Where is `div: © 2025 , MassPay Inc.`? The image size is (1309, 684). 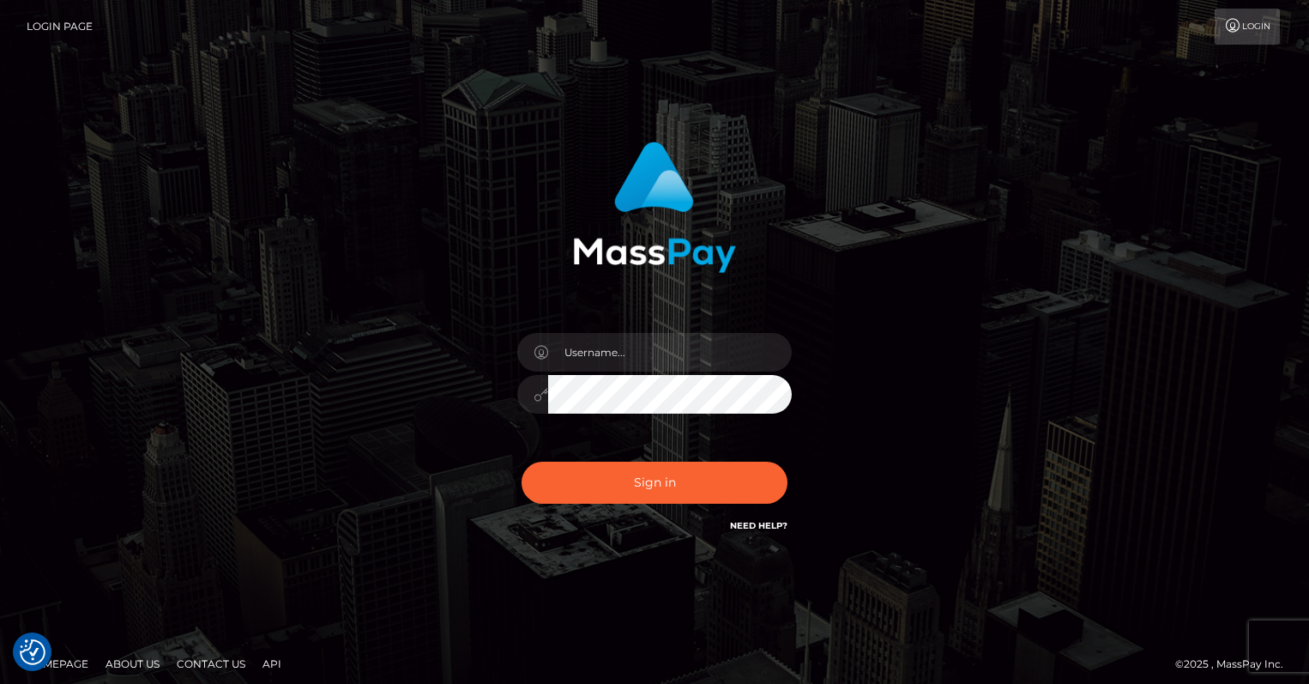
div: © 2025 , MassPay Inc. is located at coordinates (1236, 664).